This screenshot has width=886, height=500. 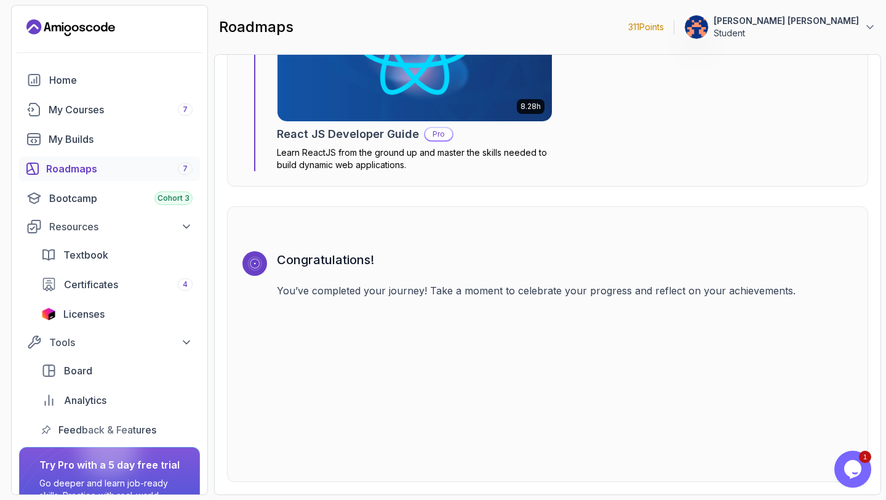 I want to click on a: builds, so click(x=110, y=139).